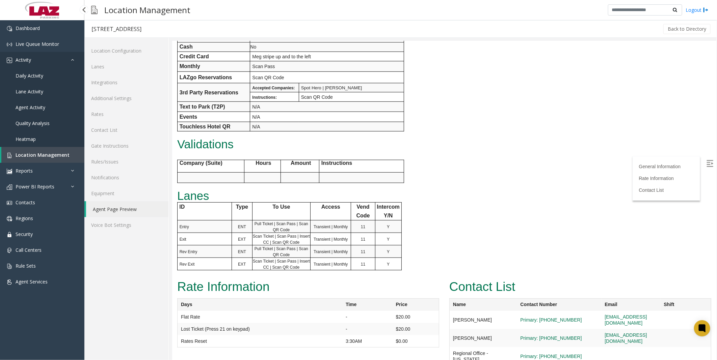  I want to click on img: pageIcon, so click(94, 10).